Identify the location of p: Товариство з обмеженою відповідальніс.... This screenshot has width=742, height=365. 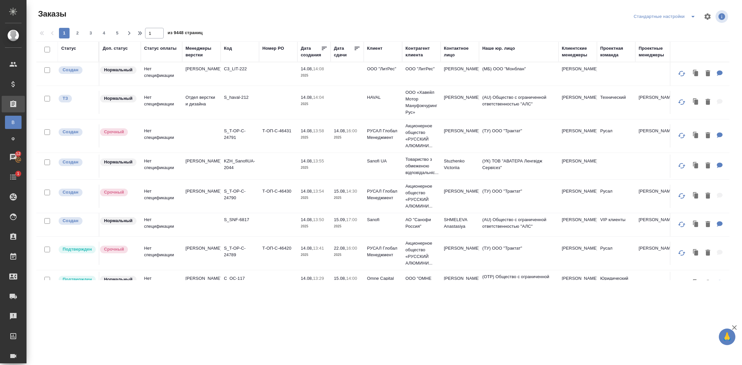
(421, 166).